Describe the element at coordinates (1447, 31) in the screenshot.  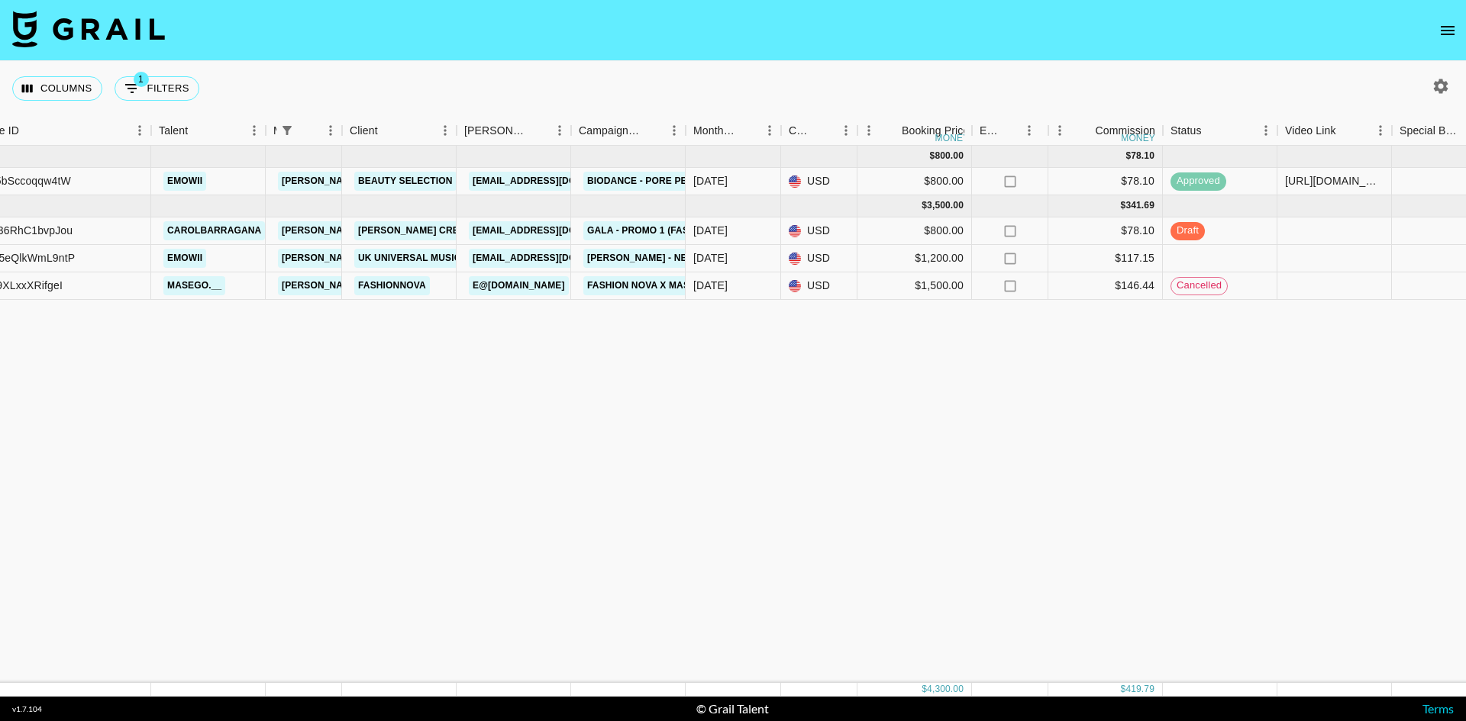
I see `button: open drawer` at that location.